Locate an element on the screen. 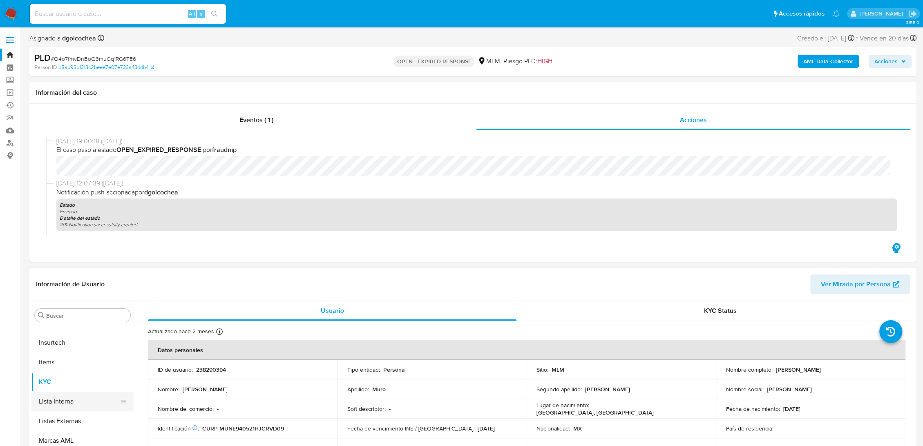 The image size is (923, 446). p: Persona is located at coordinates (393, 370).